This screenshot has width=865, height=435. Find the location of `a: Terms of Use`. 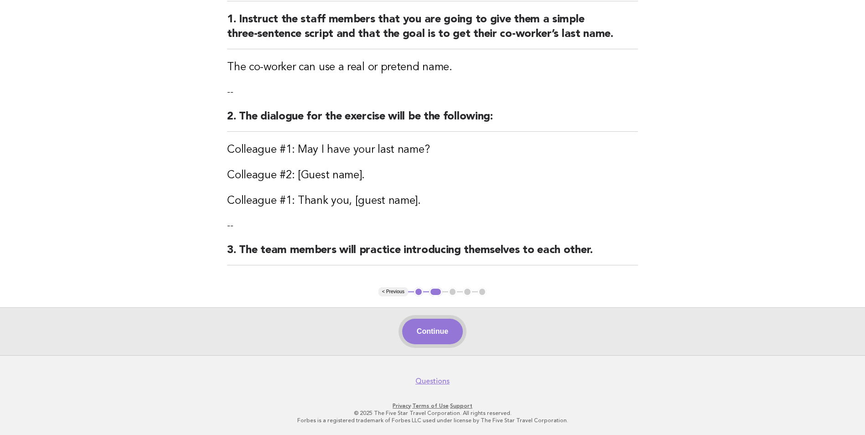

a: Terms of Use is located at coordinates (431, 406).